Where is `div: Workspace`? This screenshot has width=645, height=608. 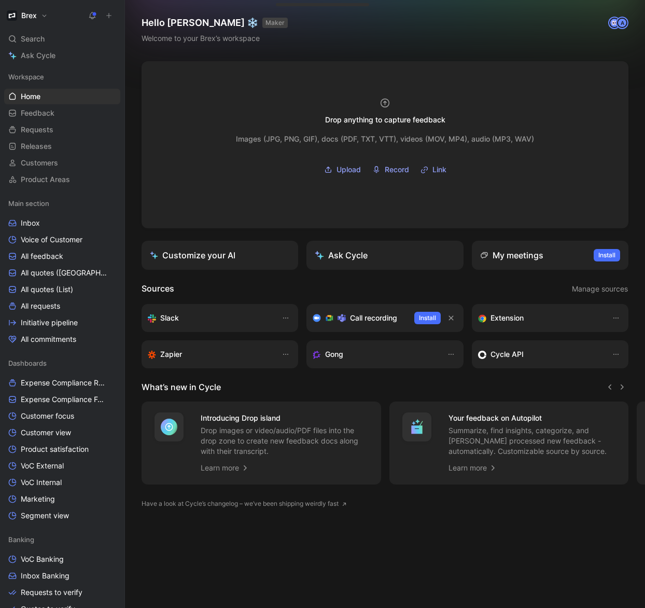 div: Workspace is located at coordinates (62, 77).